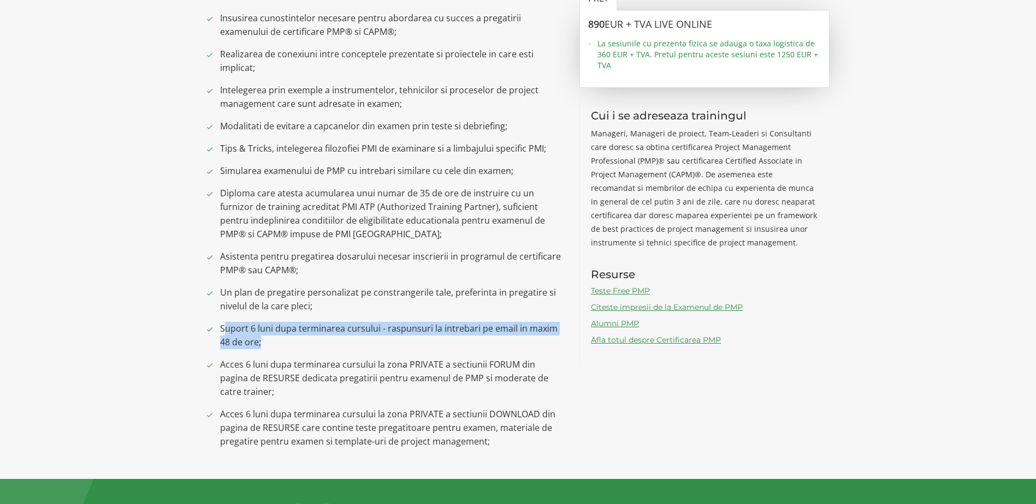 The image size is (1036, 504). Describe the element at coordinates (391, 336) in the screenshot. I see `span: Suport 6 luni dupa terminarea cursului - raspunsuri la intrebari pe email in maxim 48 de ore;` at that location.